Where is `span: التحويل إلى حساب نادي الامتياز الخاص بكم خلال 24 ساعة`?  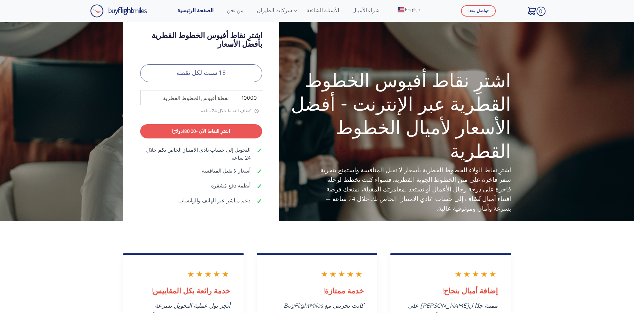
span: التحويل إلى حساب نادي الامتياز الخاص بكم خلال 24 ساعة is located at coordinates (195, 154).